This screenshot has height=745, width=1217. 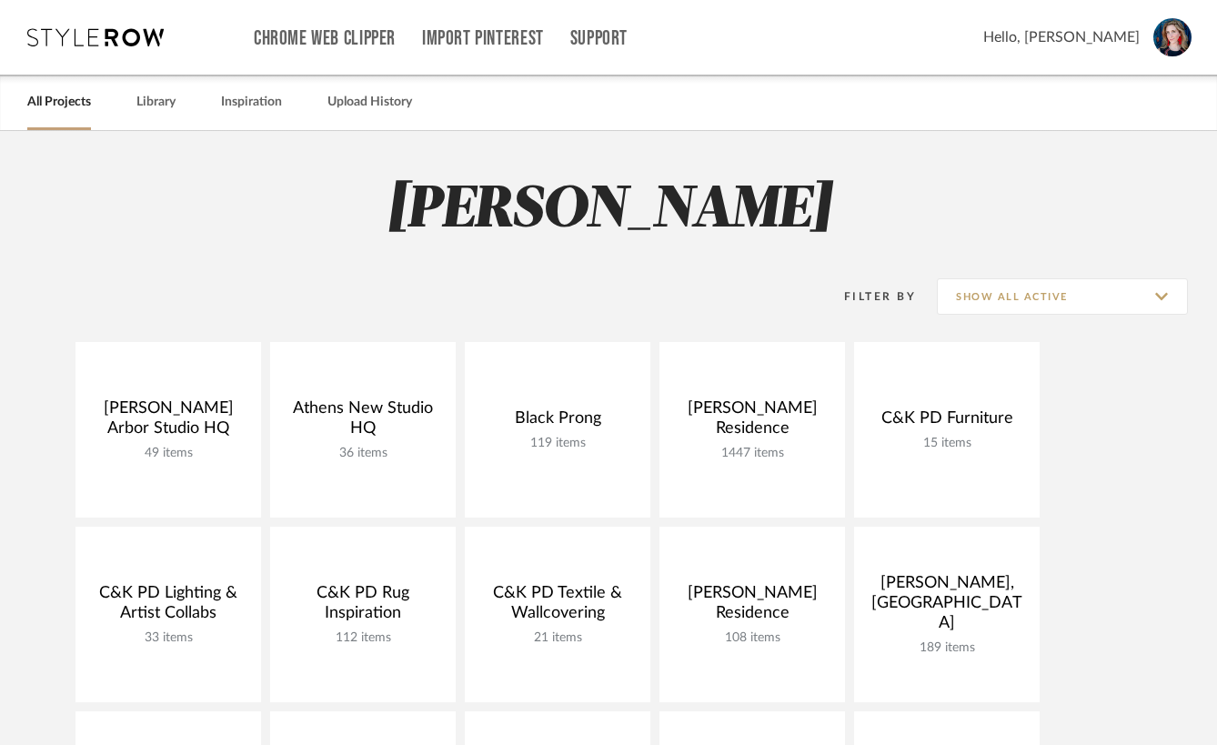 I want to click on a: Import Pinterest, so click(x=483, y=38).